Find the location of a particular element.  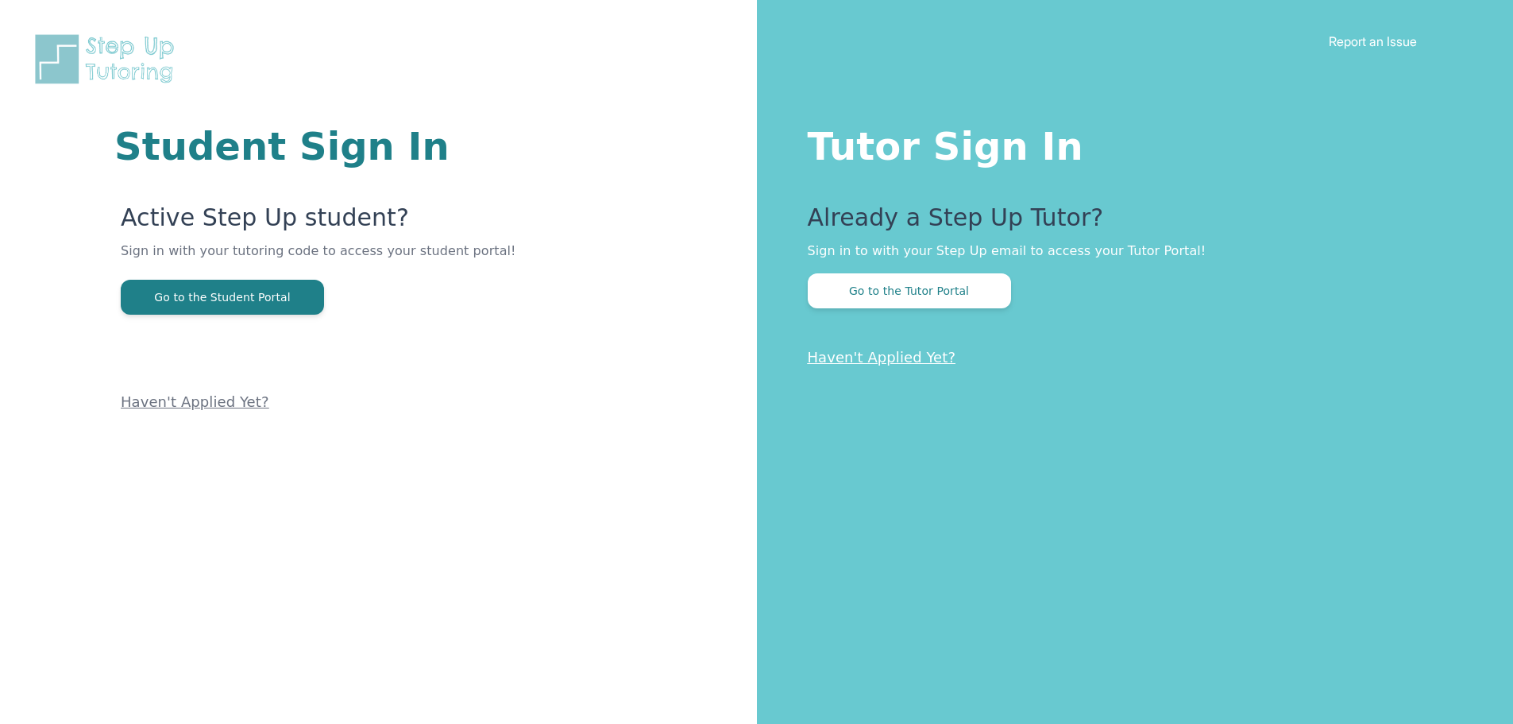

a: Go to the Student Portal is located at coordinates (222, 296).